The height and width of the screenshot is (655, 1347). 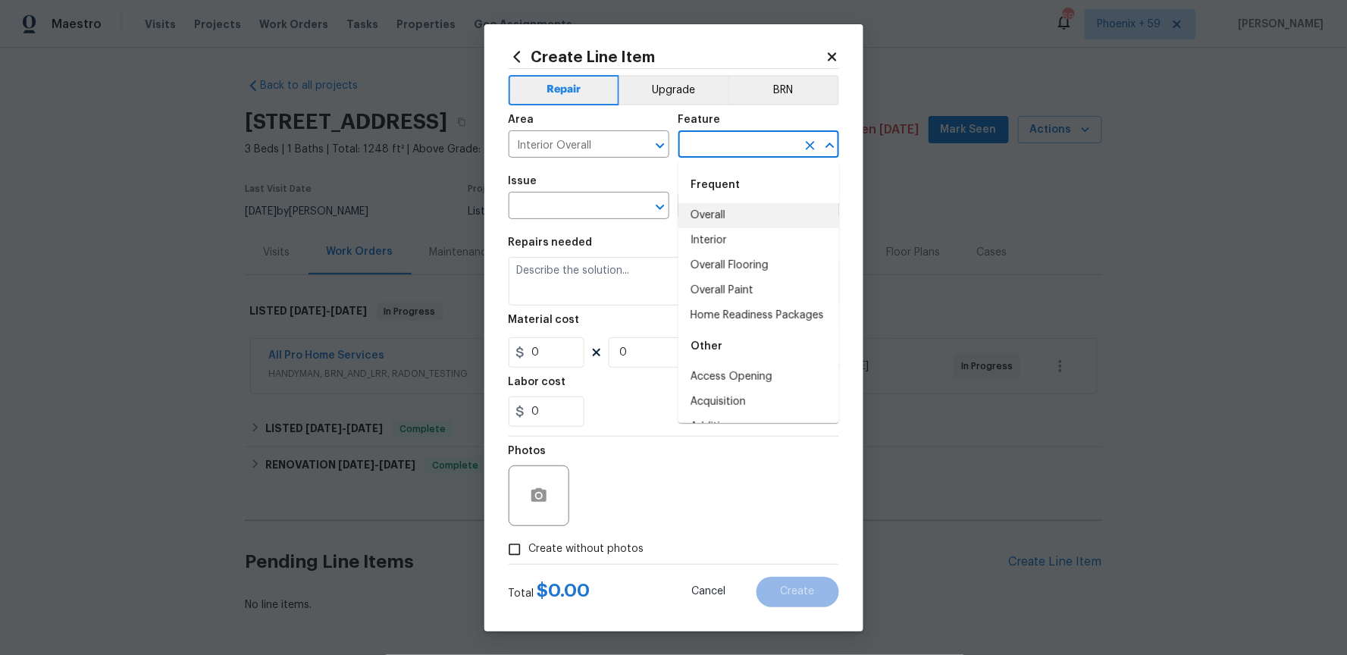 What do you see at coordinates (759, 215) in the screenshot?
I see `li: Overall` at bounding box center [759, 215].